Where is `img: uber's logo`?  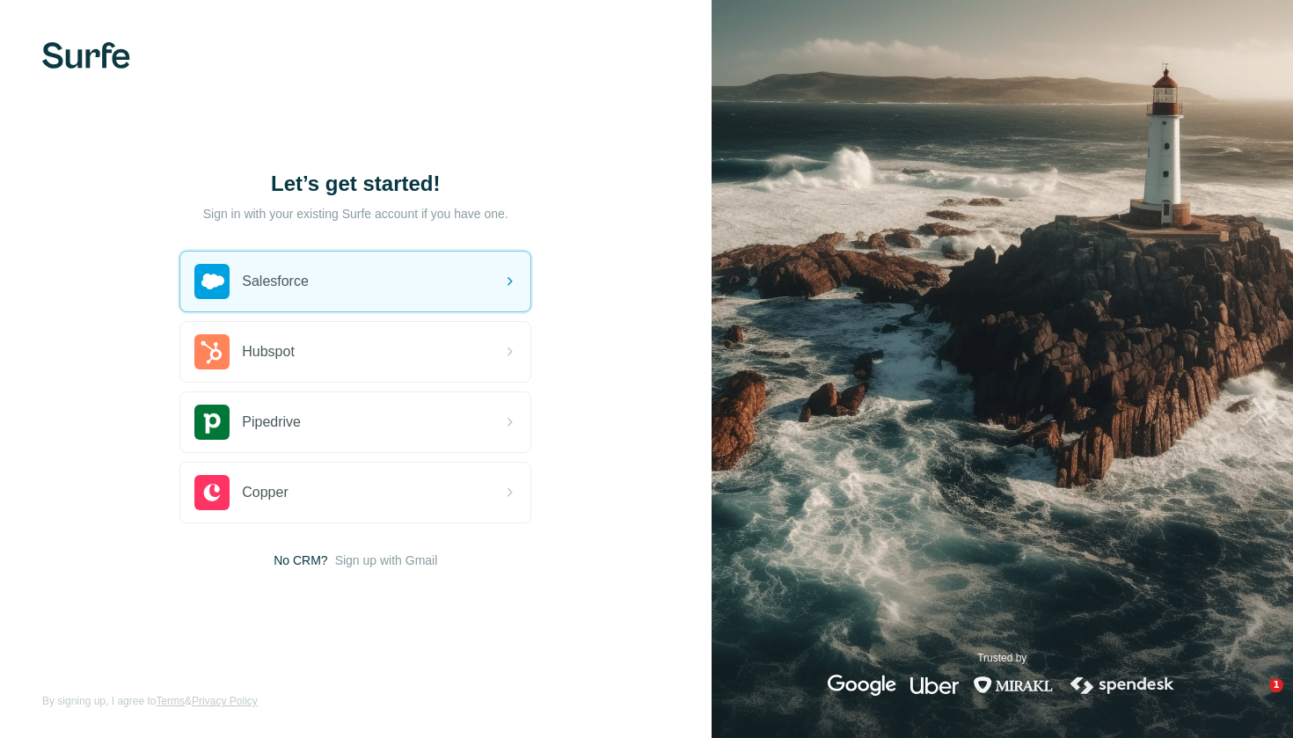
img: uber's logo is located at coordinates (934, 685).